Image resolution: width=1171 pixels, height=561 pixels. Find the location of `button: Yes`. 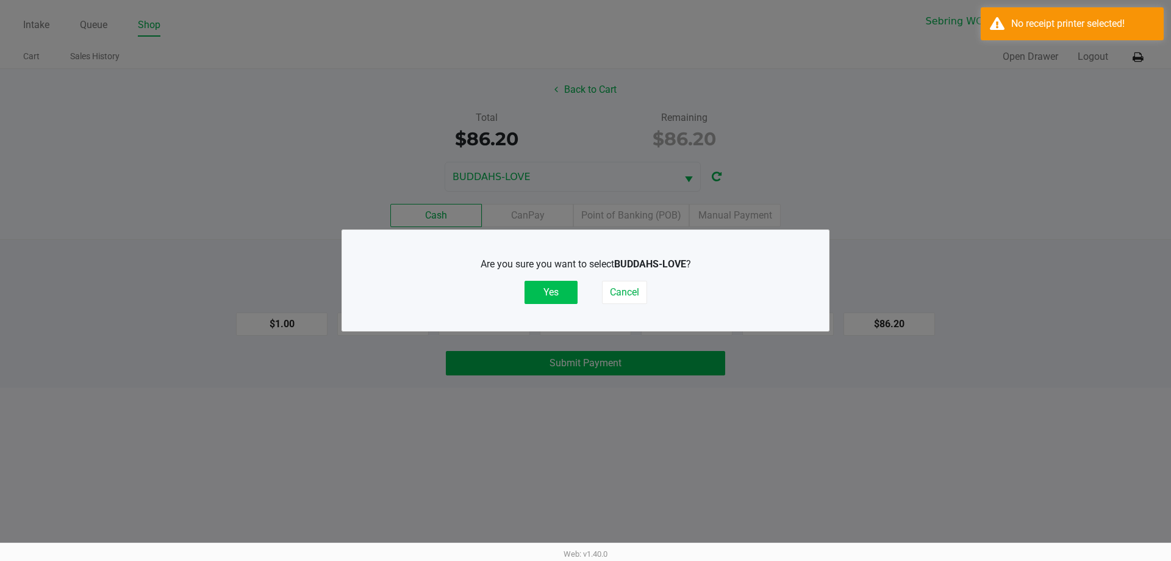

button: Yes is located at coordinates (551, 292).